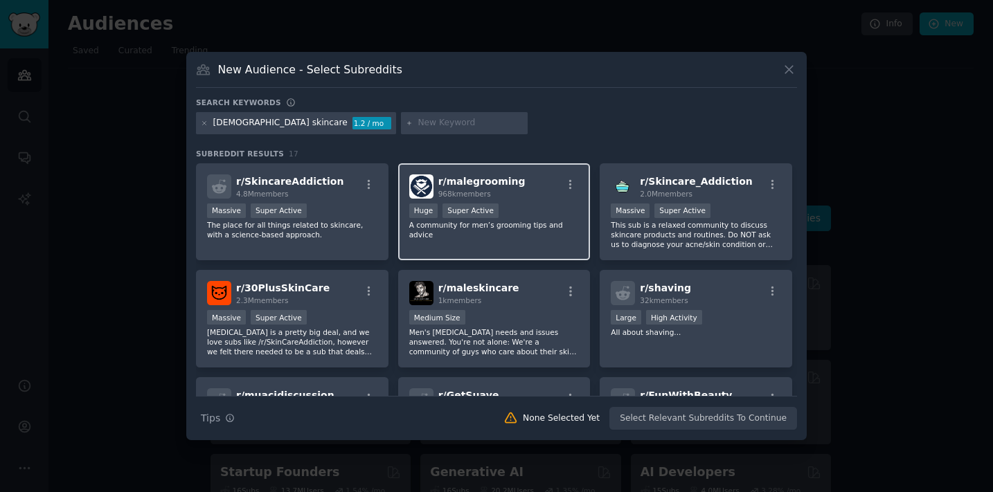 This screenshot has width=993, height=492. Describe the element at coordinates (469, 395) in the screenshot. I see `span: r/ GetSuave` at that location.